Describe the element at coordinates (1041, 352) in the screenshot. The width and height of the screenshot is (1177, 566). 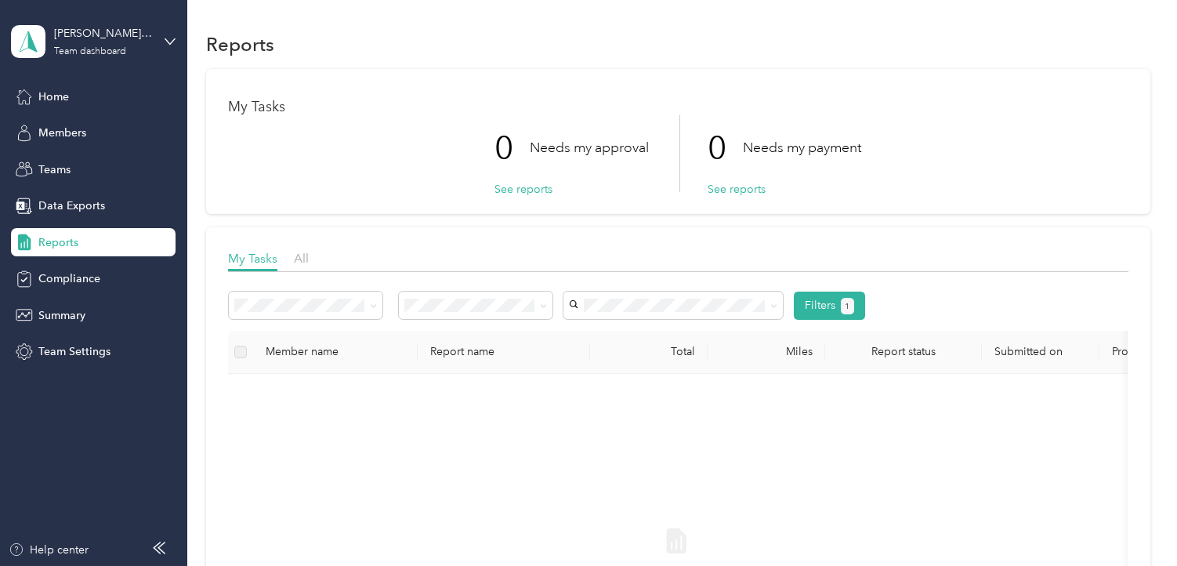
I see `th: Submitted on` at that location.